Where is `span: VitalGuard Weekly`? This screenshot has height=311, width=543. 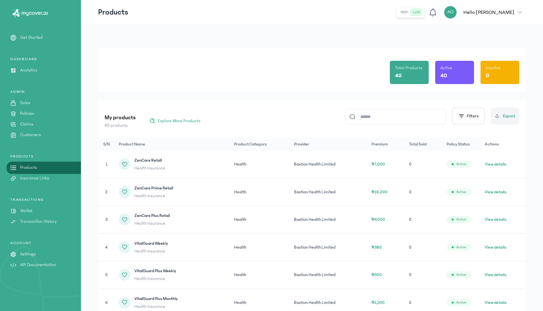 span: VitalGuard Weekly is located at coordinates (151, 244).